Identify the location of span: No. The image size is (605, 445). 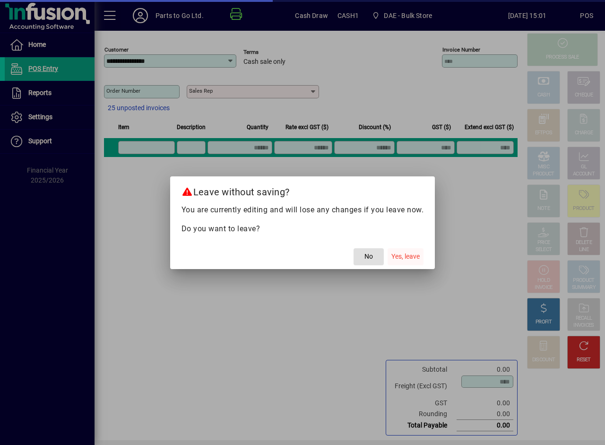
(369, 256).